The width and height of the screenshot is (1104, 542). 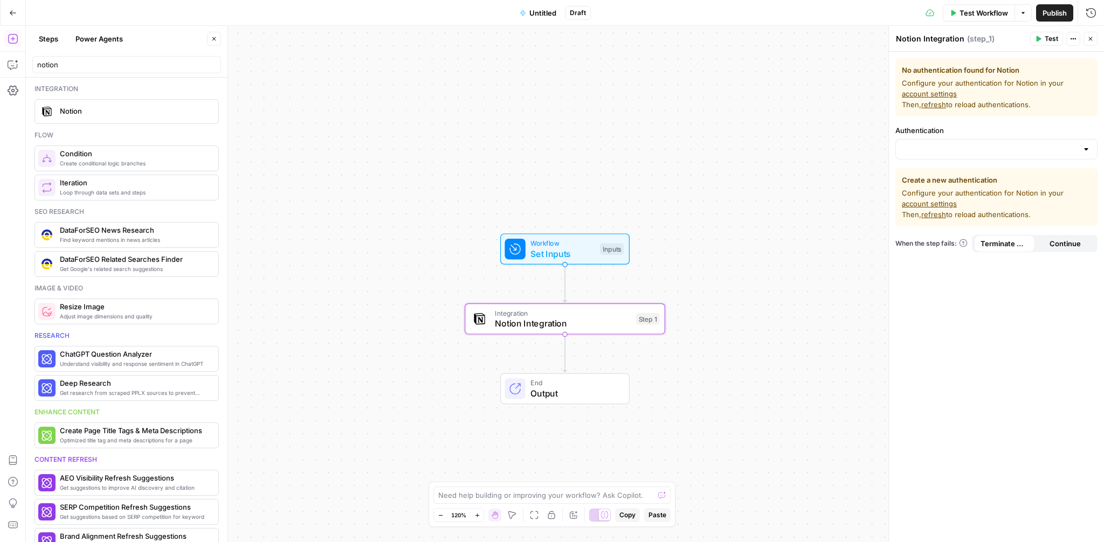 I want to click on span: DataForSEO Related Searches Finder, so click(x=135, y=259).